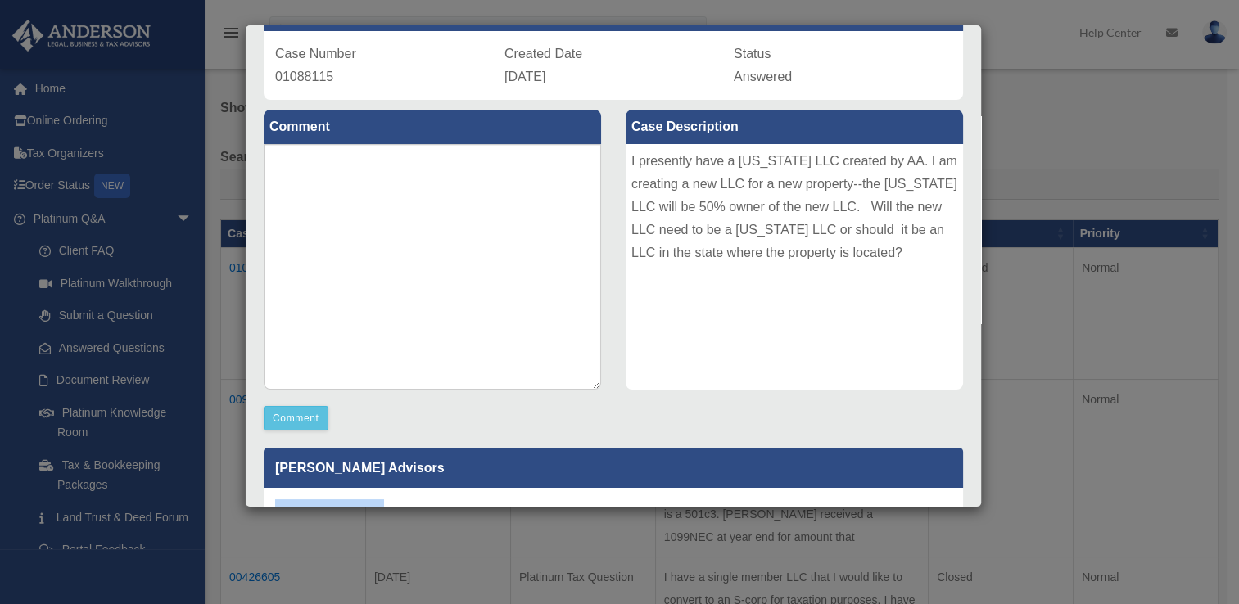  What do you see at coordinates (794, 127) in the screenshot?
I see `label: Case Description` at bounding box center [794, 127].